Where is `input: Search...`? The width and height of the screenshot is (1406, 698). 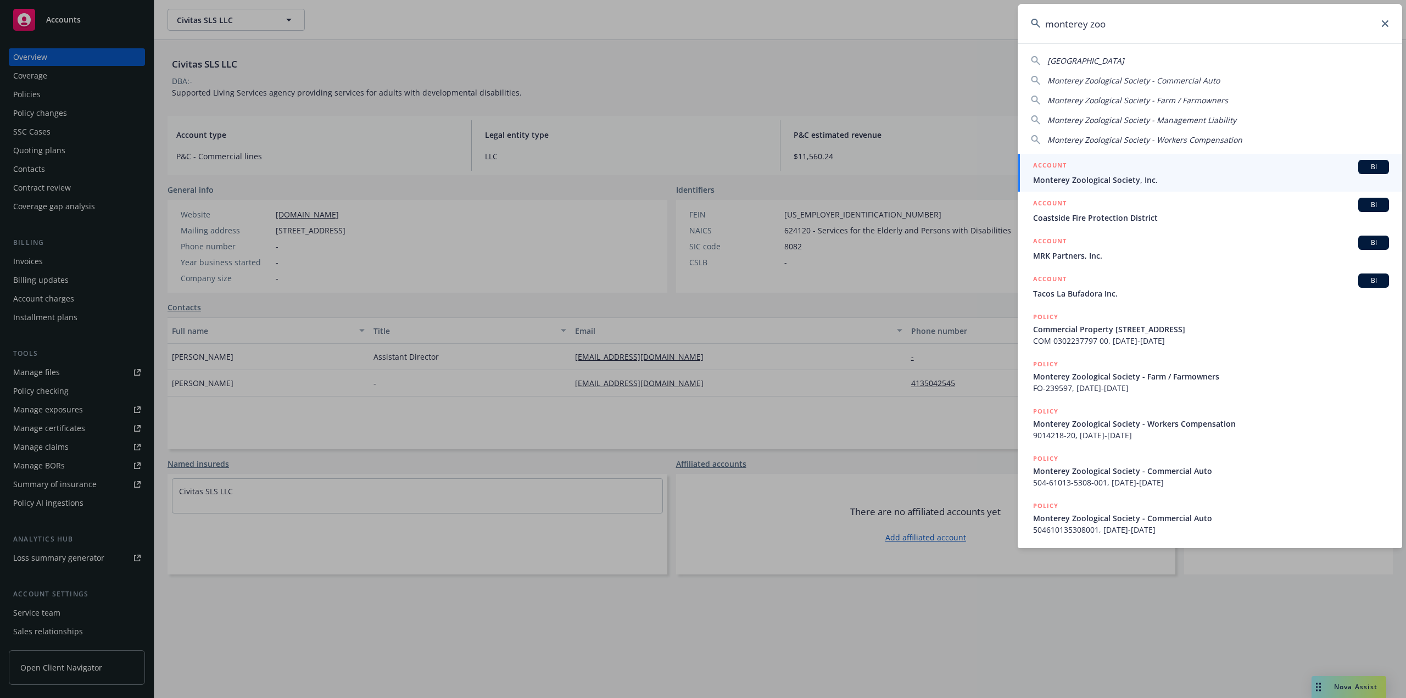 input: Search... is located at coordinates (1210, 24).